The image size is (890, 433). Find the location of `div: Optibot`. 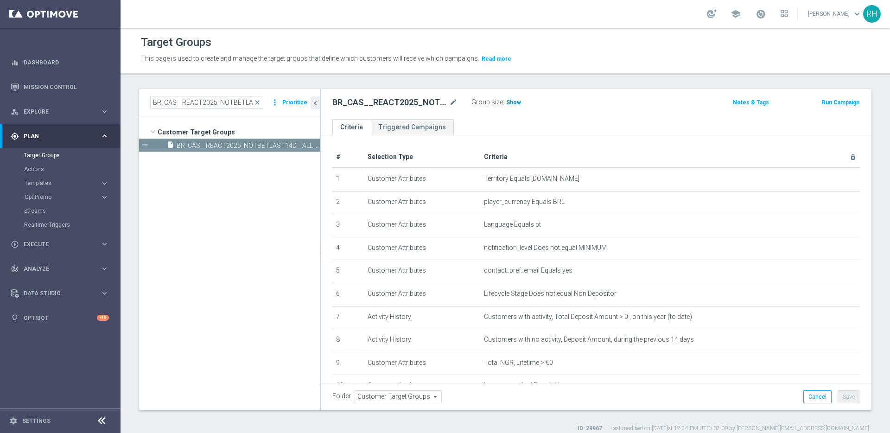

div: Optibot is located at coordinates (60, 318).